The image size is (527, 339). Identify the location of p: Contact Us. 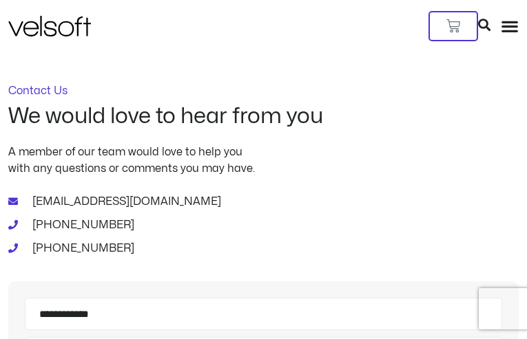
(263, 91).